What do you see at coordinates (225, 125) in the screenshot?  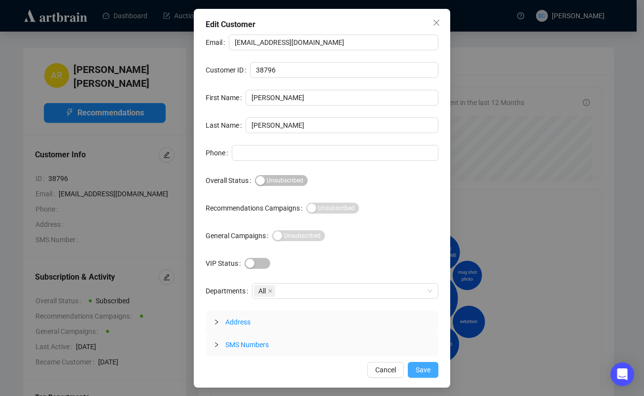 I see `label: Last Name` at bounding box center [225, 125].